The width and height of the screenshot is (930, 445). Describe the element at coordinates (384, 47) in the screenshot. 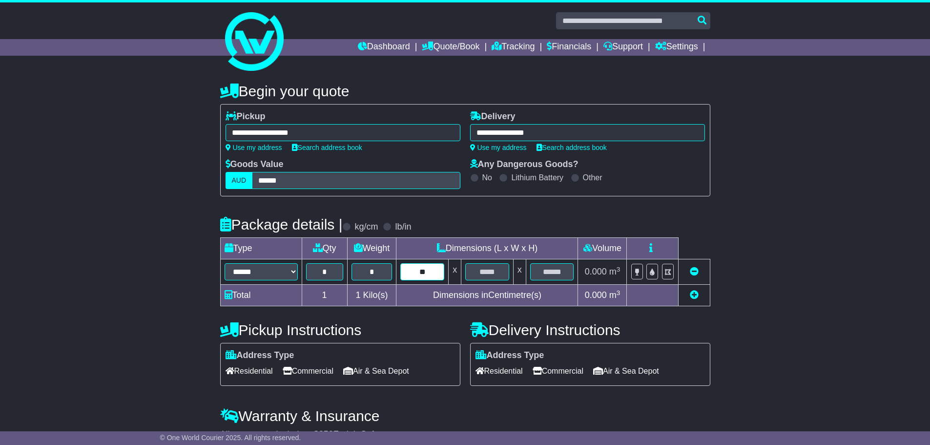

I see `a: Dashboard` at that location.